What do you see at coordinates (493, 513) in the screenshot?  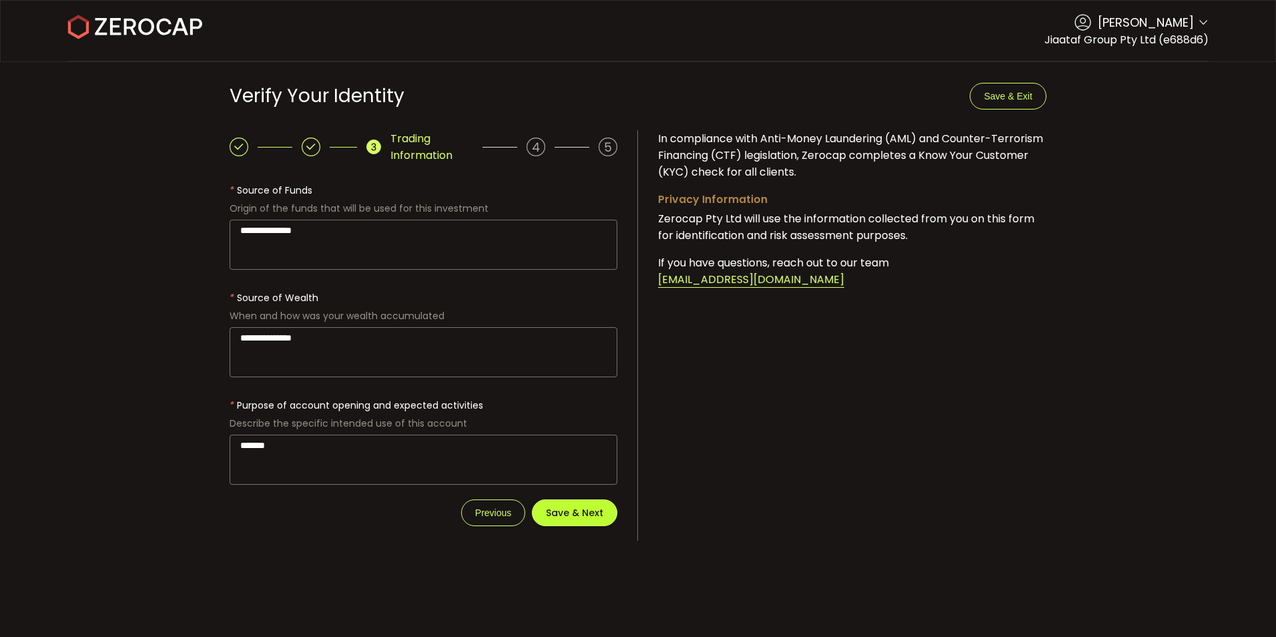 I see `button: Previous` at bounding box center [493, 513].